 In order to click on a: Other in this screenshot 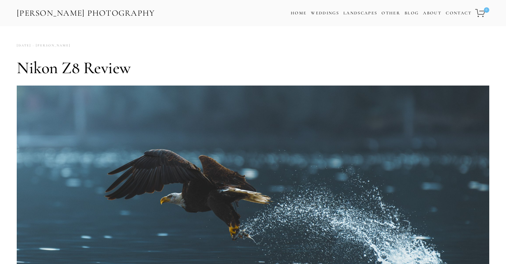, I will do `click(391, 13)`.